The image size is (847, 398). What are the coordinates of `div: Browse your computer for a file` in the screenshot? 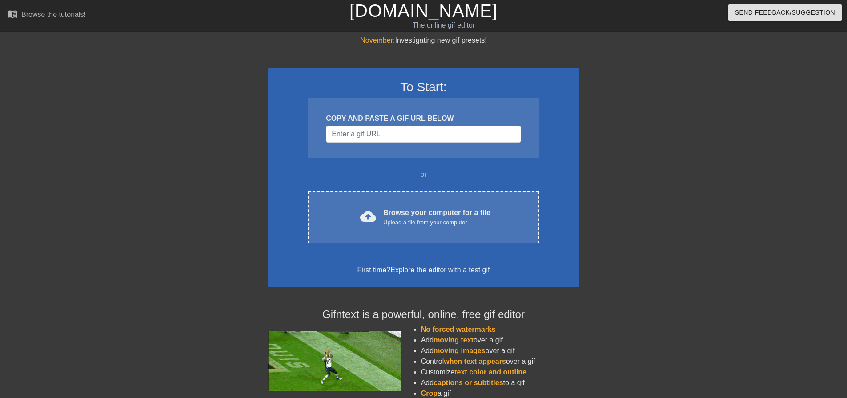 It's located at (436, 217).